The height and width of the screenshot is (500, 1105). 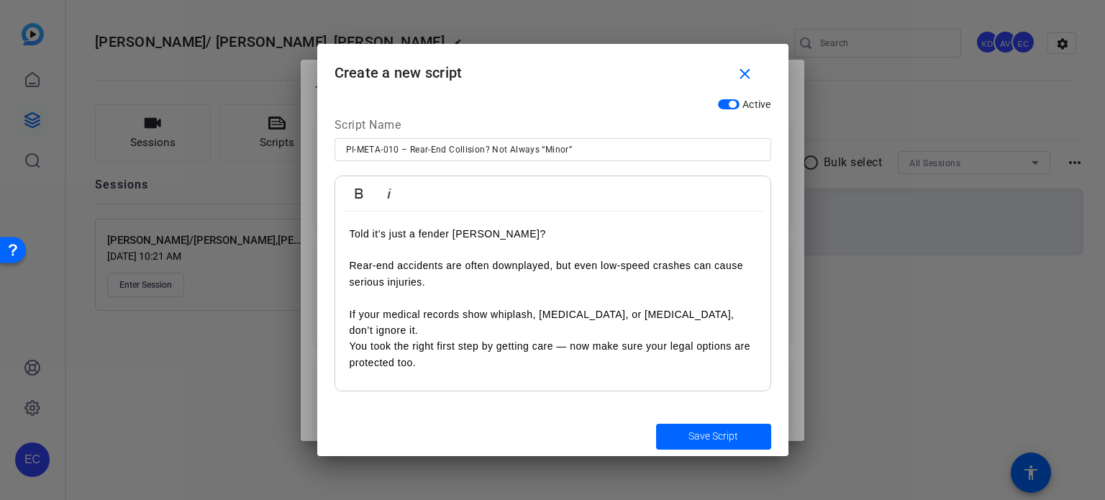 I want to click on h1: Create a new script, so click(x=553, y=67).